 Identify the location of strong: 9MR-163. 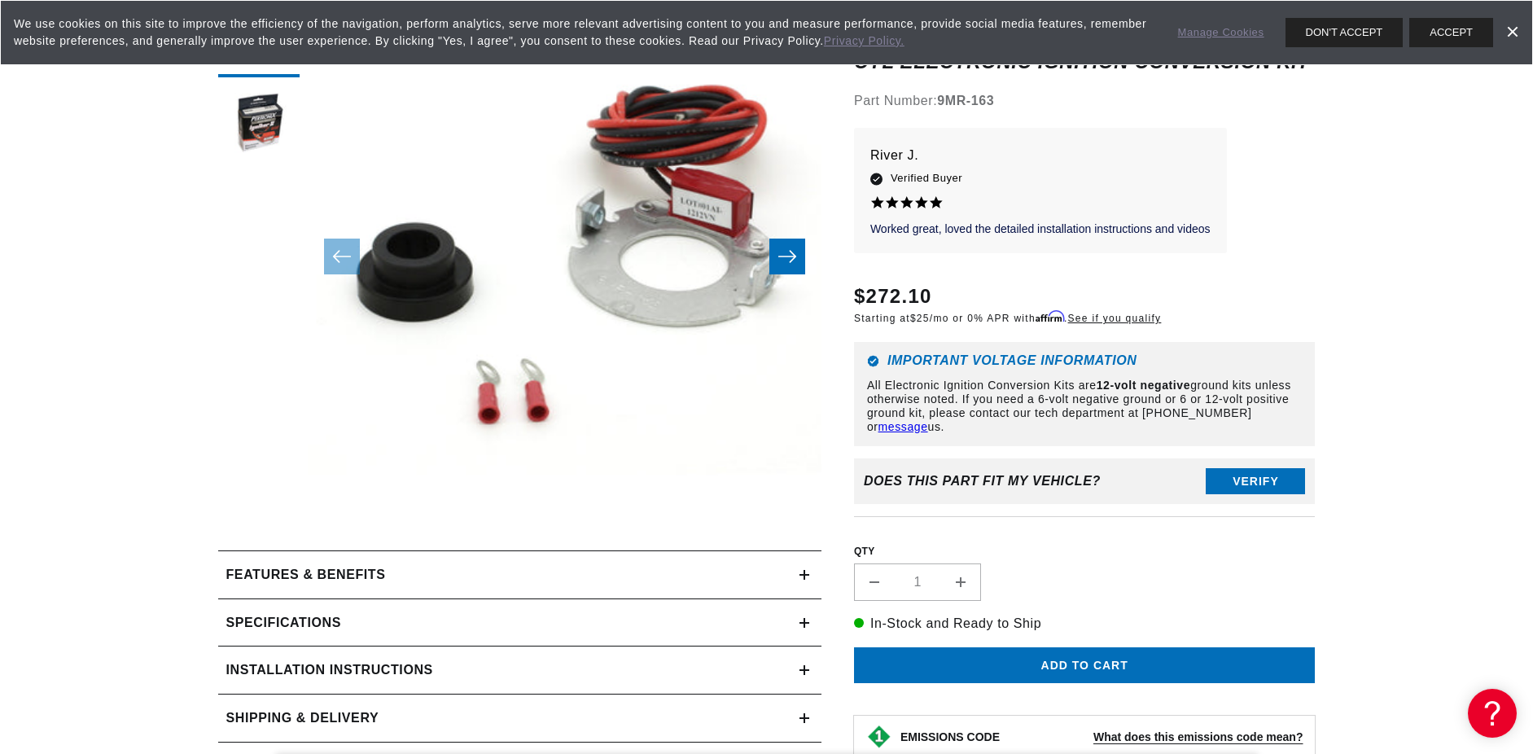
(965, 100).